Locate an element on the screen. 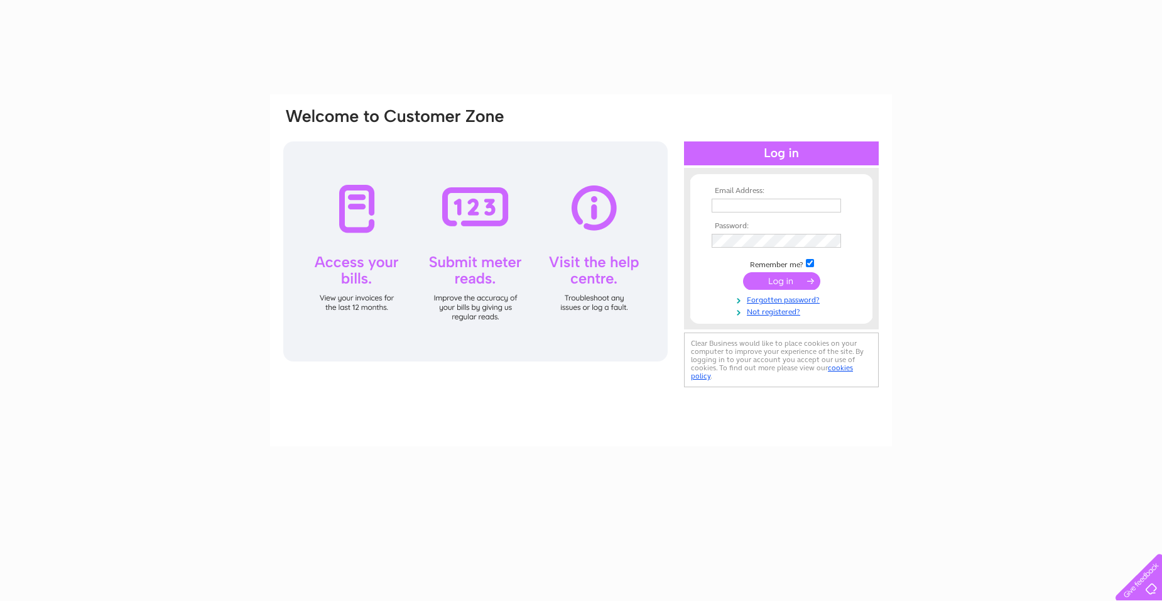 The image size is (1162, 601). a: Forgotten password? is located at coordinates (783, 298).